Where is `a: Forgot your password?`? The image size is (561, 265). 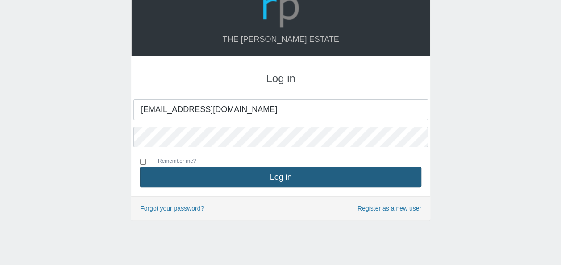
a: Forgot your password? is located at coordinates (172, 208).